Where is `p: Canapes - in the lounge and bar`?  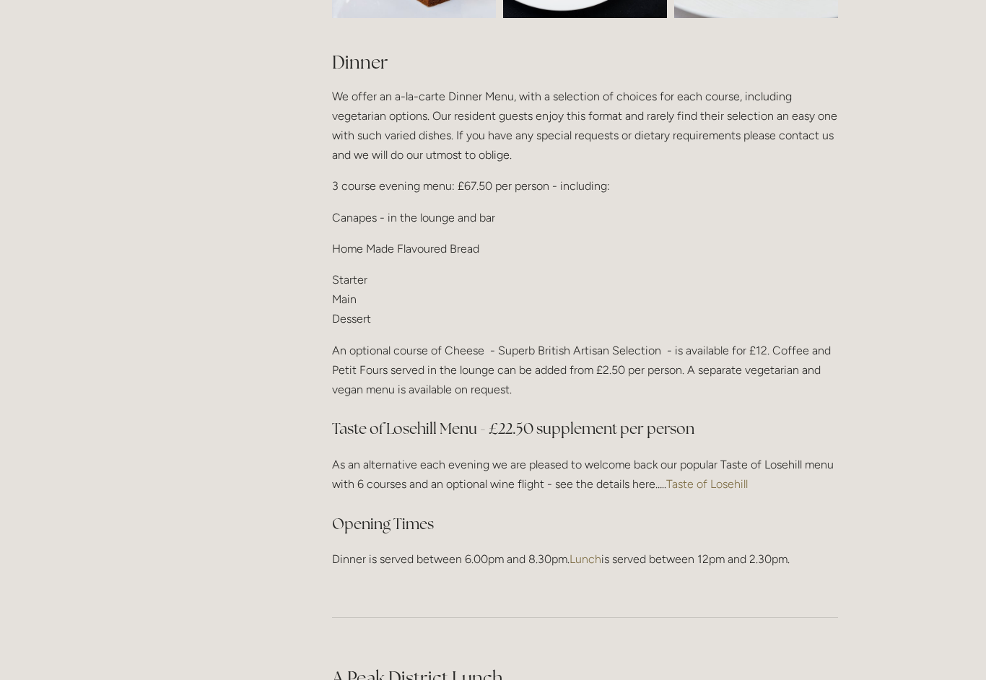
p: Canapes - in the lounge and bar is located at coordinates (584, 217).